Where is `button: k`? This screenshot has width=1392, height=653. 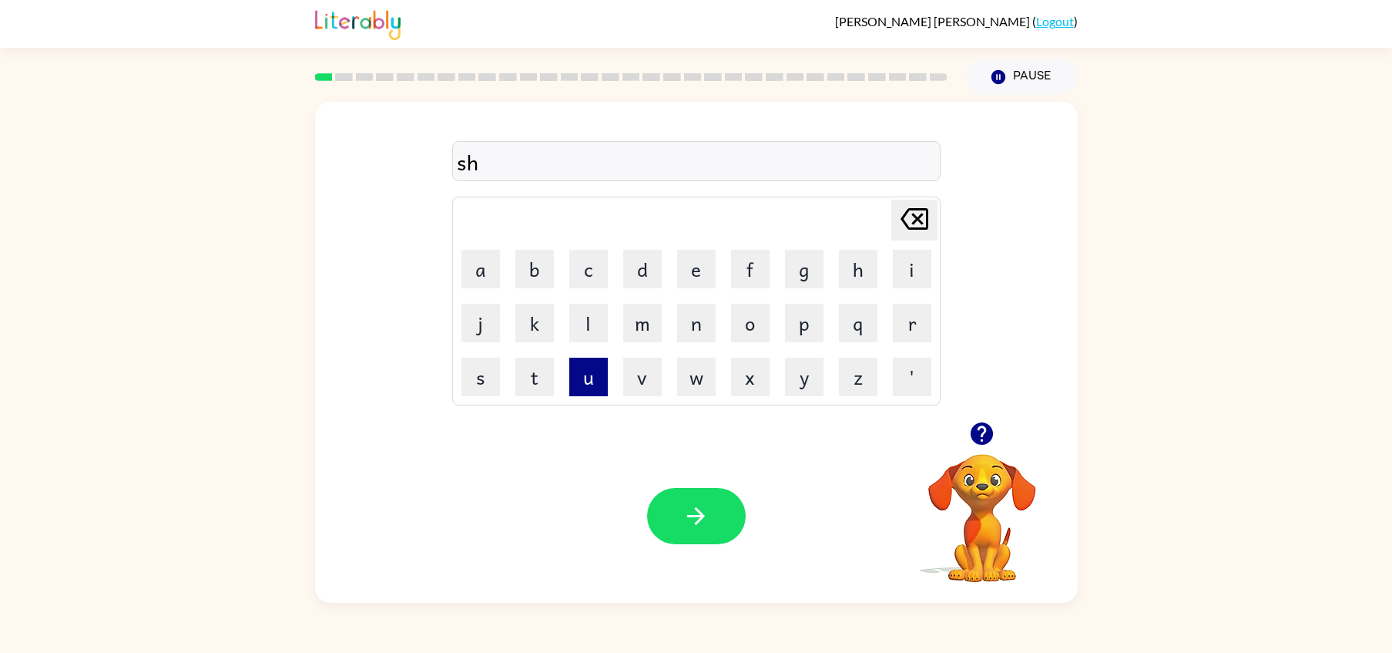
button: k is located at coordinates (535, 323).